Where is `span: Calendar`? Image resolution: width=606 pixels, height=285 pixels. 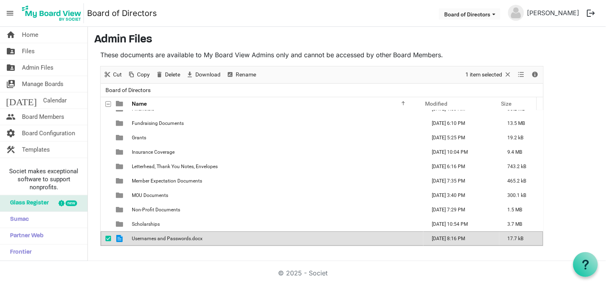
span: Calendar is located at coordinates (55, 100).